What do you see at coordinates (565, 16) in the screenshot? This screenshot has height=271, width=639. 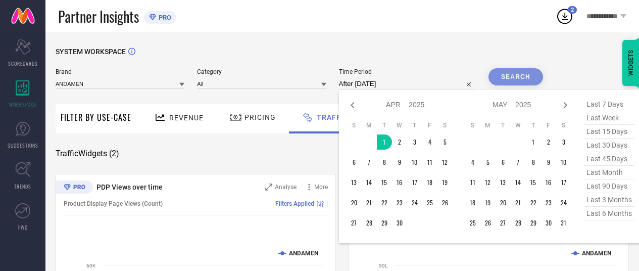 I see `div: Open download list` at bounding box center [565, 16].